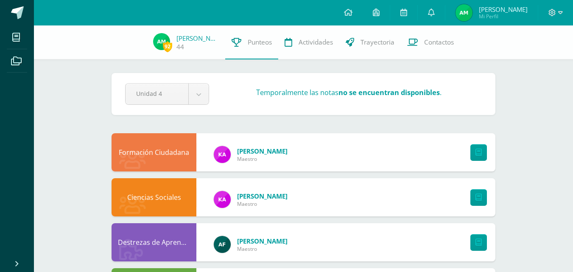 The image size is (573, 272). I want to click on a: Punteos, so click(252, 42).